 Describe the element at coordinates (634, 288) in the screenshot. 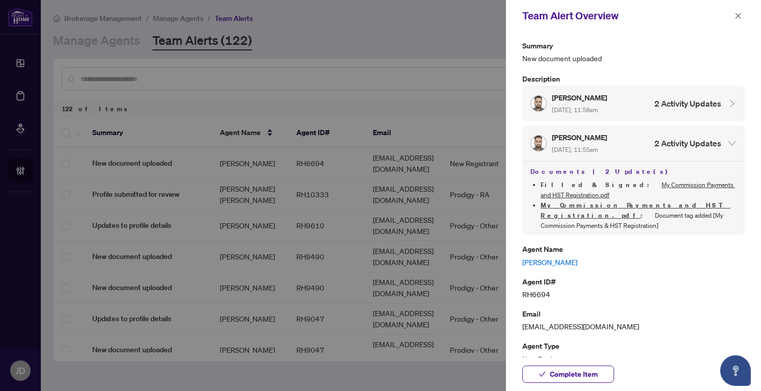

I see `div: RH6694` at that location.